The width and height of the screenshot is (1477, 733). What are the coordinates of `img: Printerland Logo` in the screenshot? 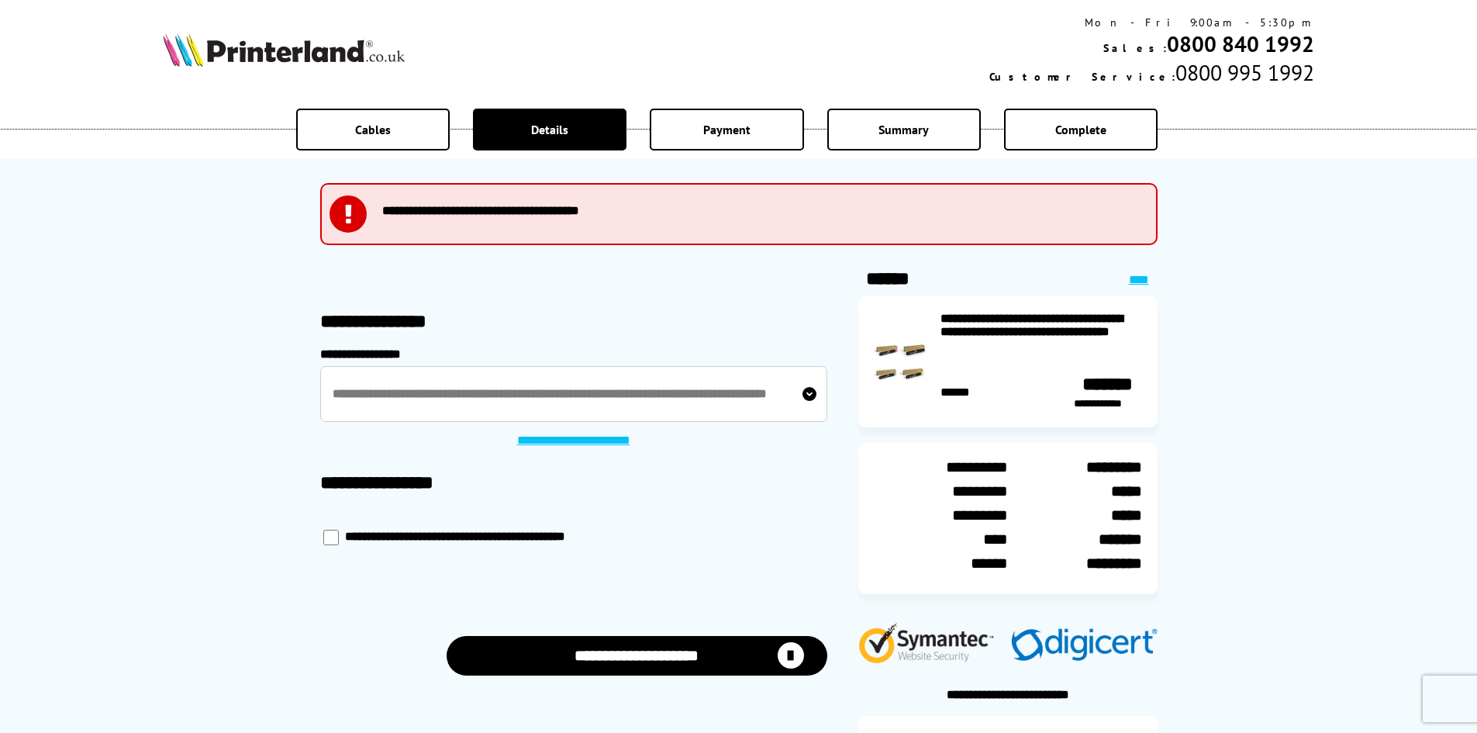 It's located at (284, 50).